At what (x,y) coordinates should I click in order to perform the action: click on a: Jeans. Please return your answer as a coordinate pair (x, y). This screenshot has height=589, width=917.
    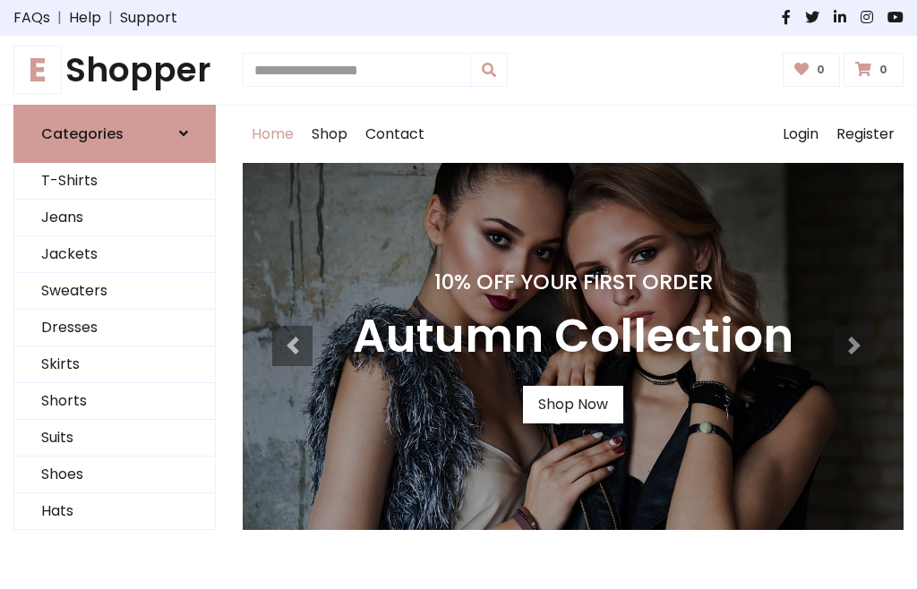
    Looking at the image, I should click on (115, 218).